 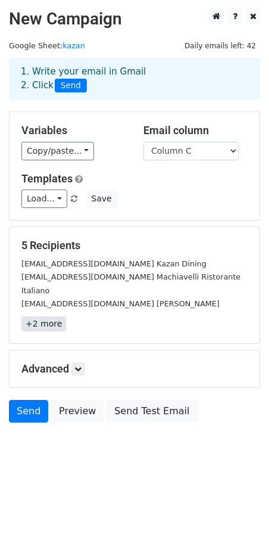 What do you see at coordinates (77, 411) in the screenshot?
I see `a: Preview` at bounding box center [77, 411].